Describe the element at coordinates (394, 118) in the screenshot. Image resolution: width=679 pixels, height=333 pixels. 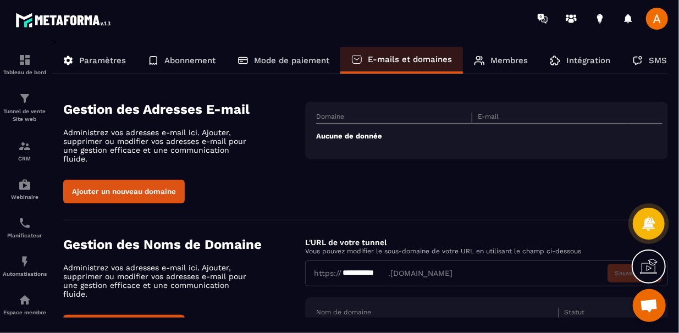
I see `th: Domaine` at that location.